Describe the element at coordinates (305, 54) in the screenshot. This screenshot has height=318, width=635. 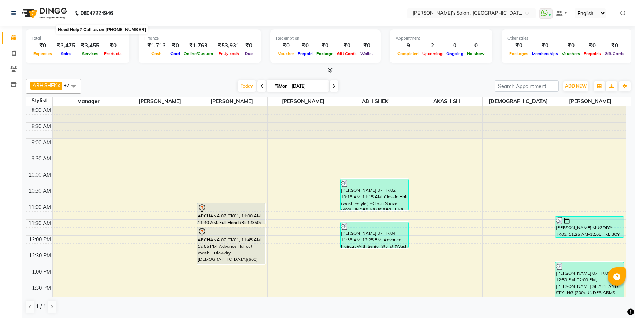
I see `span: Prepaid` at that location.